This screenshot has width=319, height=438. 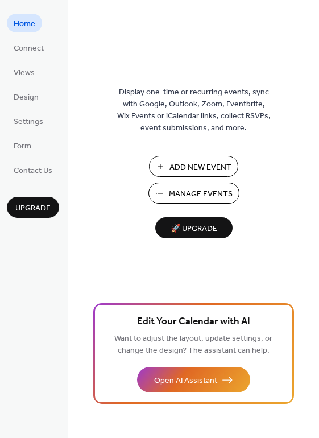 I want to click on button: Upgrade, so click(x=33, y=207).